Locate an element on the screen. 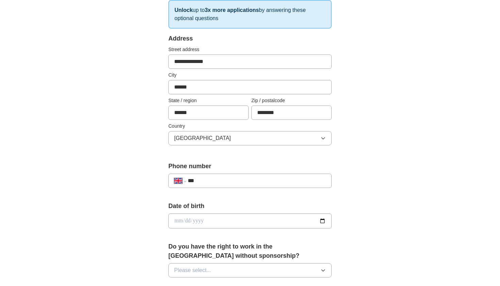 The height and width of the screenshot is (286, 500). strong: Unlock is located at coordinates (183, 10).